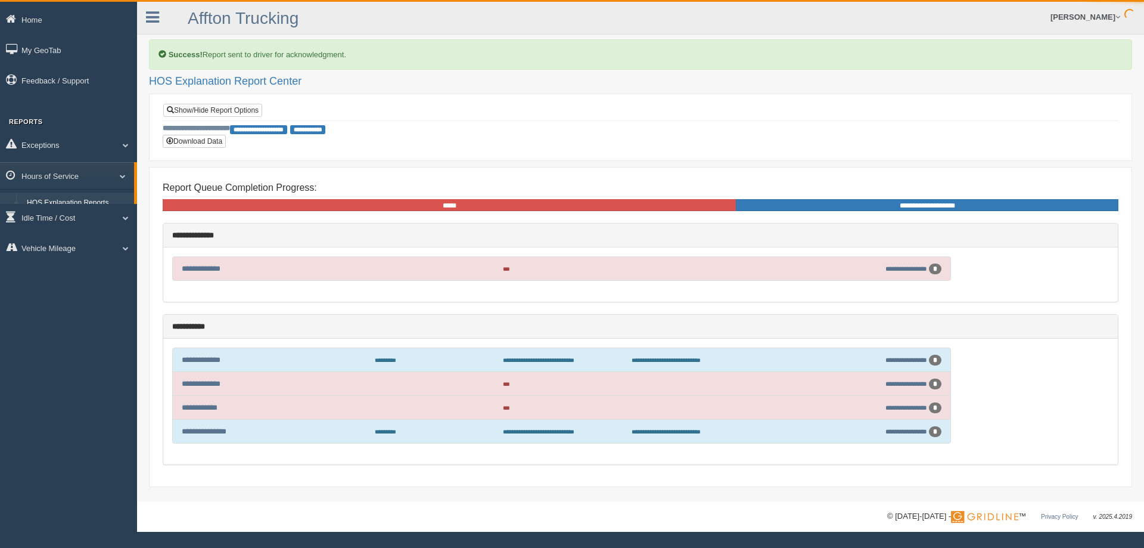 The width and height of the screenshot is (1144, 548). I want to click on b: Success!, so click(185, 54).